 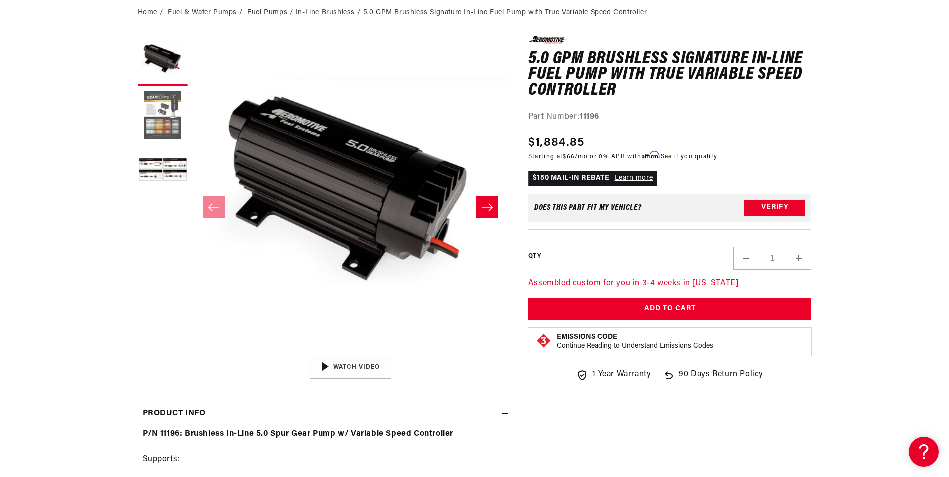 What do you see at coordinates (593, 179) in the screenshot?
I see `p: $150 MAIL-IN REBATE` at bounding box center [593, 179].